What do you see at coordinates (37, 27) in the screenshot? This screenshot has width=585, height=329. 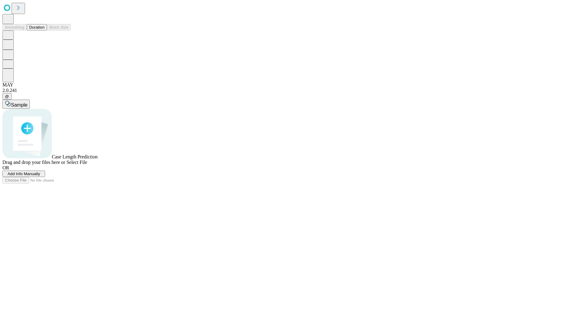 I see `button: Duration` at bounding box center [37, 27].